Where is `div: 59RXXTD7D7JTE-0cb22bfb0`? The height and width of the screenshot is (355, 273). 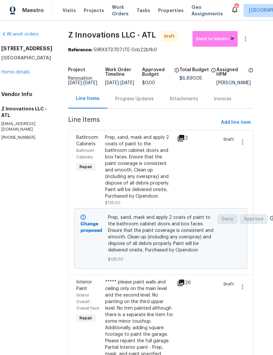
div: 59RXXTD7D7JTE-0cb22bfb0 is located at coordinates (160, 50).